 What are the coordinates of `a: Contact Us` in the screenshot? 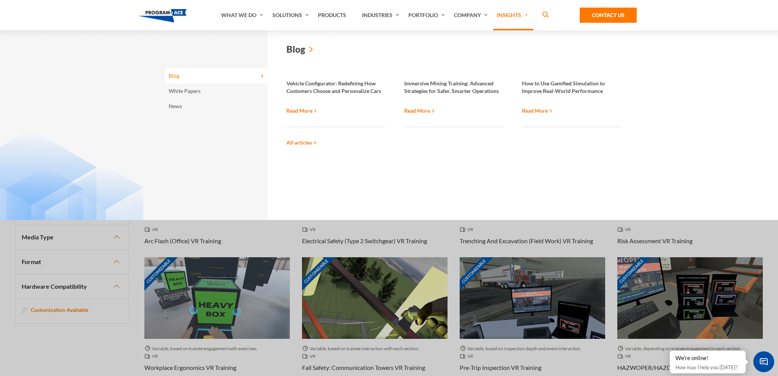 It's located at (608, 15).